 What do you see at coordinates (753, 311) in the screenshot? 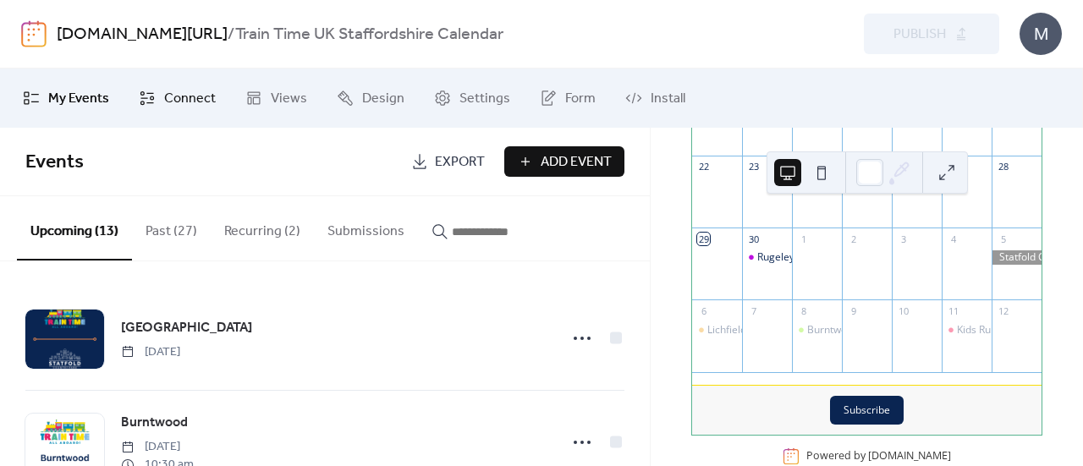
I see `div: 7` at bounding box center [753, 311].